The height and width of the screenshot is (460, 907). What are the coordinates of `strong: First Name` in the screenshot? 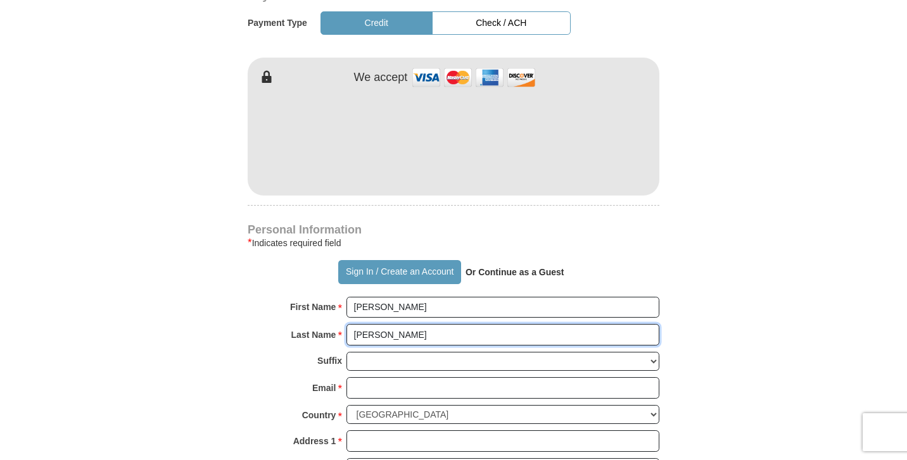 It's located at (313, 307).